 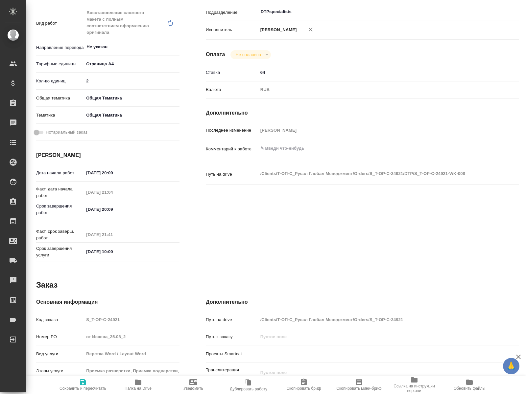 What do you see at coordinates (60, 354) in the screenshot?
I see `p: Вид услуги` at bounding box center [60, 354].